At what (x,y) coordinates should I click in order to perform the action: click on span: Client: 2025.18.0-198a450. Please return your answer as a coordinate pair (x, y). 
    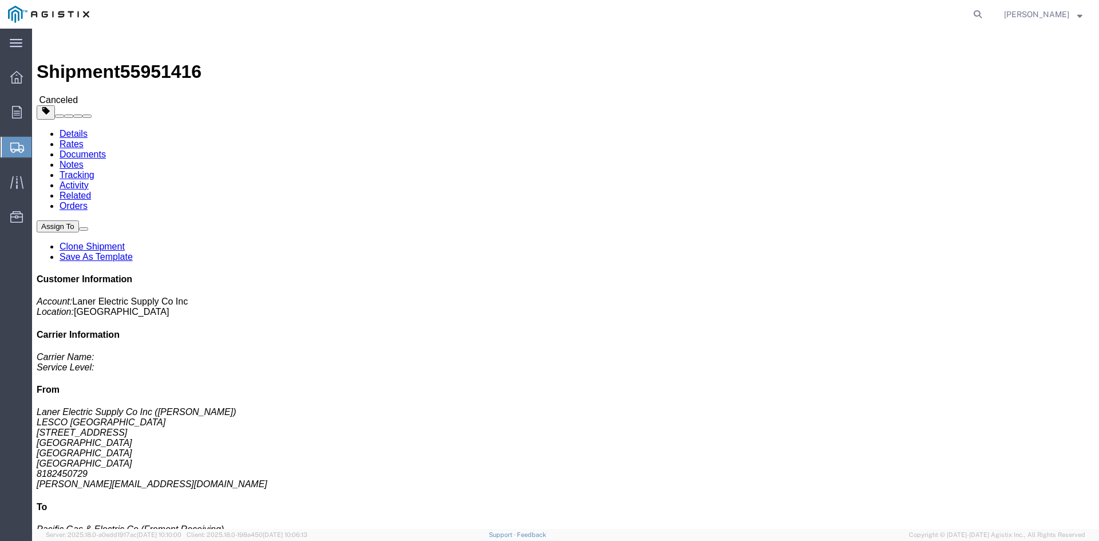
    Looking at the image, I should click on (247, 535).